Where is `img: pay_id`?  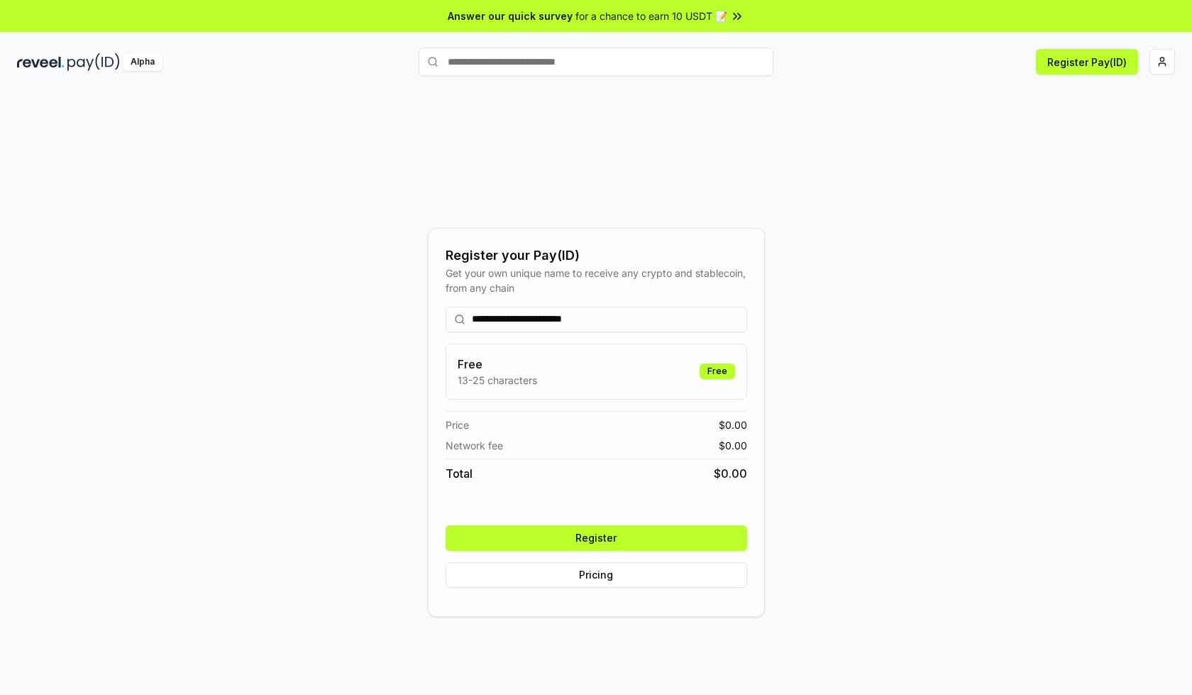 img: pay_id is located at coordinates (94, 62).